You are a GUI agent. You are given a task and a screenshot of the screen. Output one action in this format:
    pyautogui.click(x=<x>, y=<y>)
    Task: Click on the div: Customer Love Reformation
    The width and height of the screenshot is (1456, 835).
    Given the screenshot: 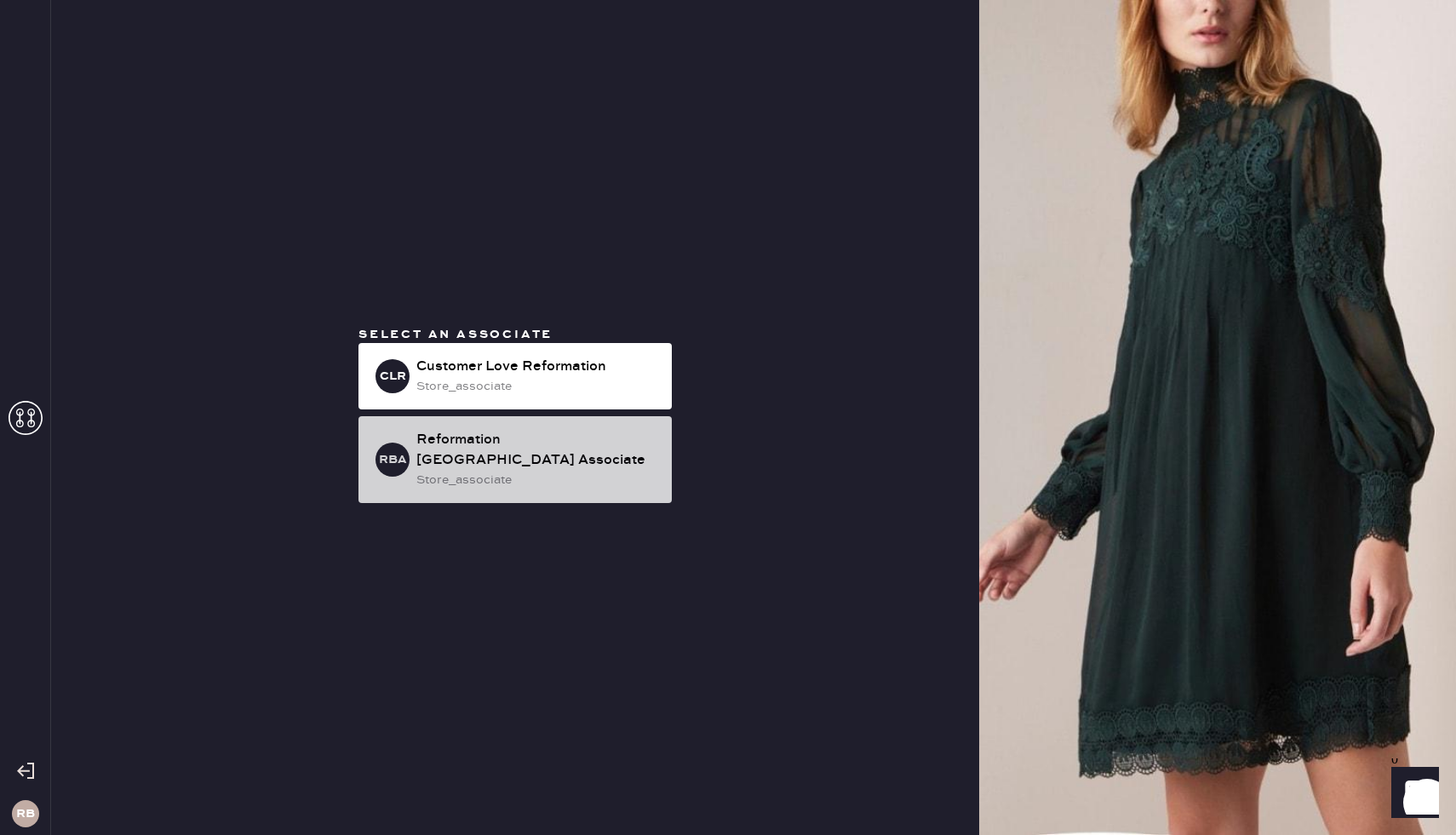 What is the action you would take?
    pyautogui.click(x=537, y=367)
    